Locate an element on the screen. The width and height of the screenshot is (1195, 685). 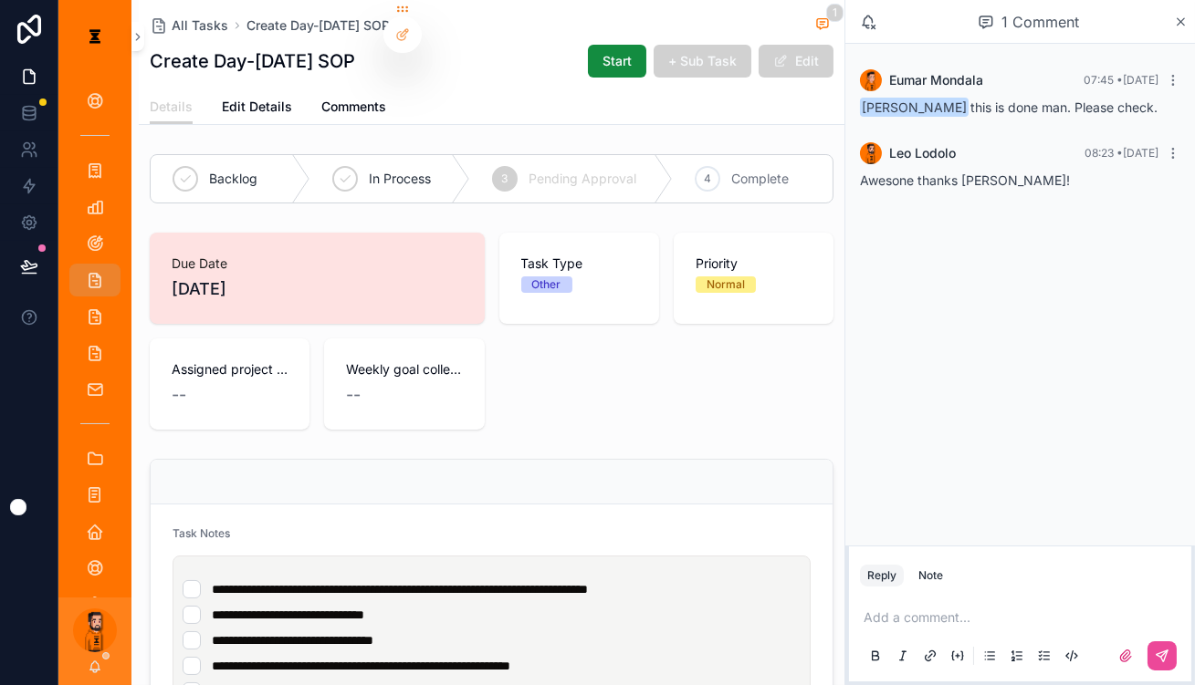
span: Complete is located at coordinates (759, 179).